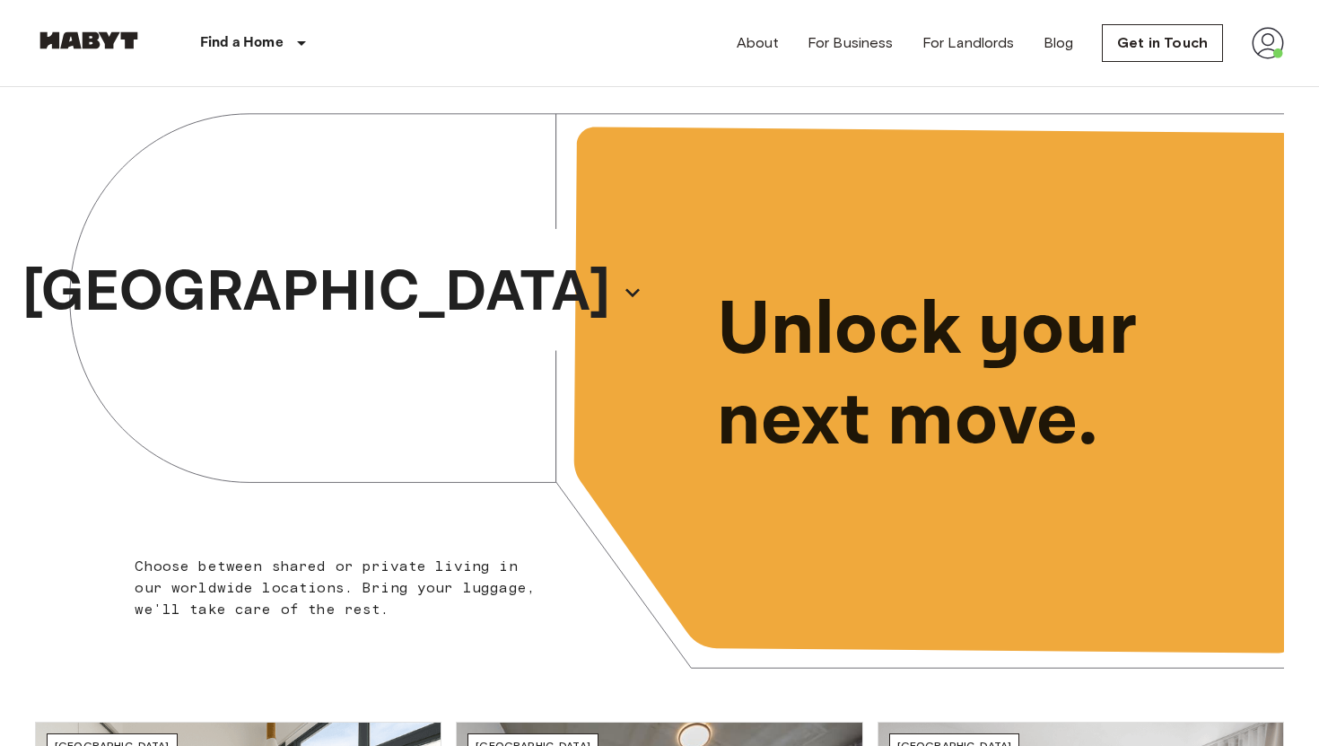 The height and width of the screenshot is (746, 1319). Describe the element at coordinates (340, 588) in the screenshot. I see `p: Choose between shared or private living in our worldwide locations. Bring your luggage, we'll tak...` at that location.